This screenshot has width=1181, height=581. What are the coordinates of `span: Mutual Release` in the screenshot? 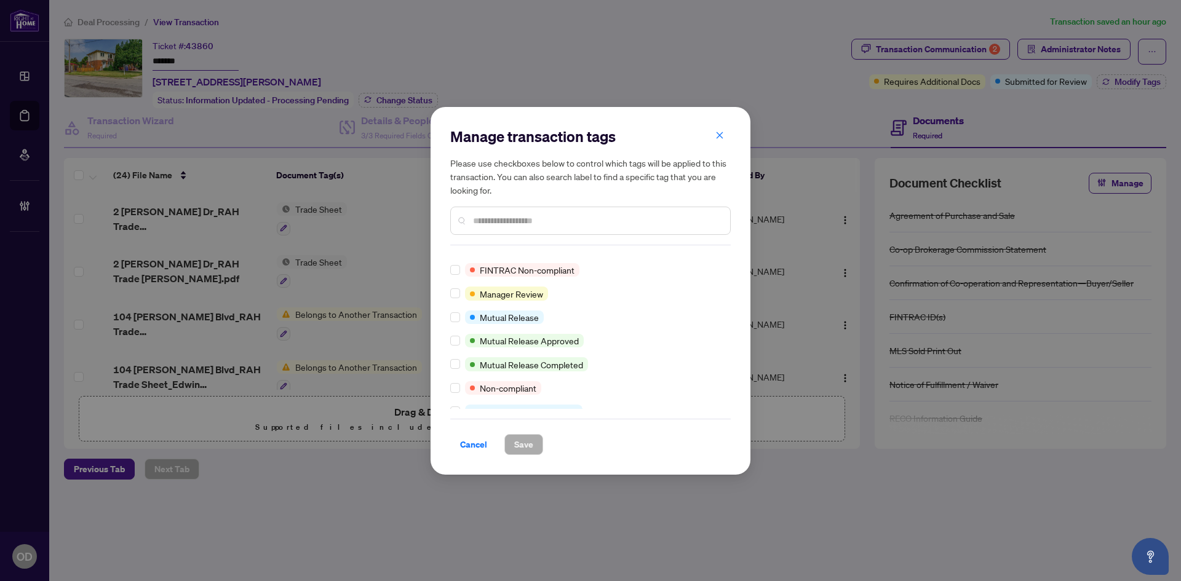 It's located at (509, 317).